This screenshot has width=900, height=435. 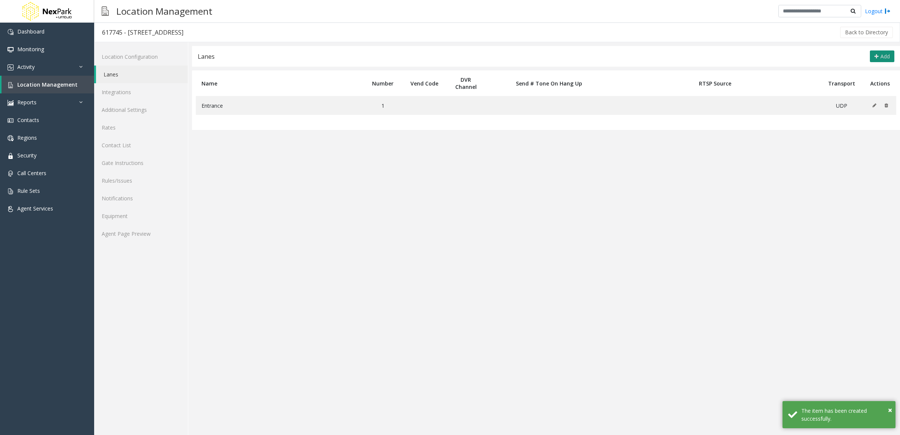 I want to click on th: DVR Channel, so click(x=466, y=83).